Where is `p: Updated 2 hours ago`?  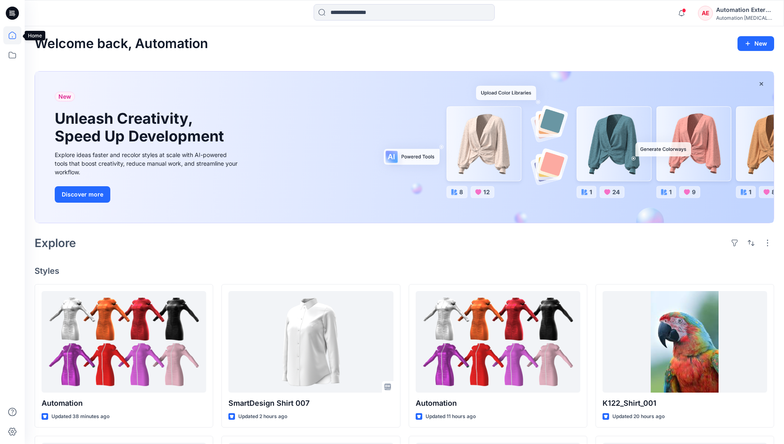
p: Updated 2 hours ago is located at coordinates (262, 417).